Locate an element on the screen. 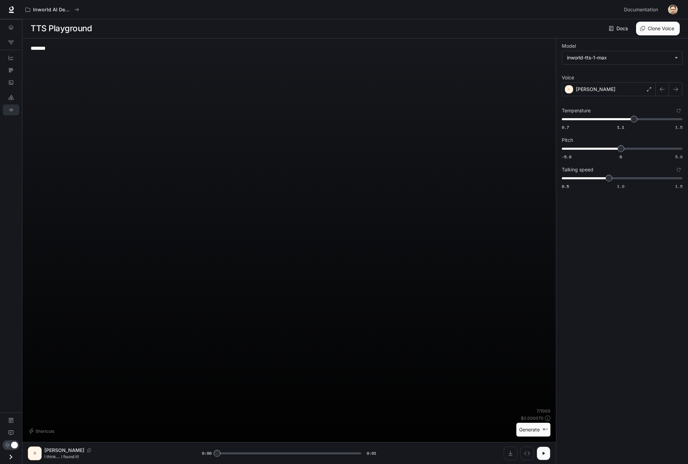  a: Docs is located at coordinates (618, 29).